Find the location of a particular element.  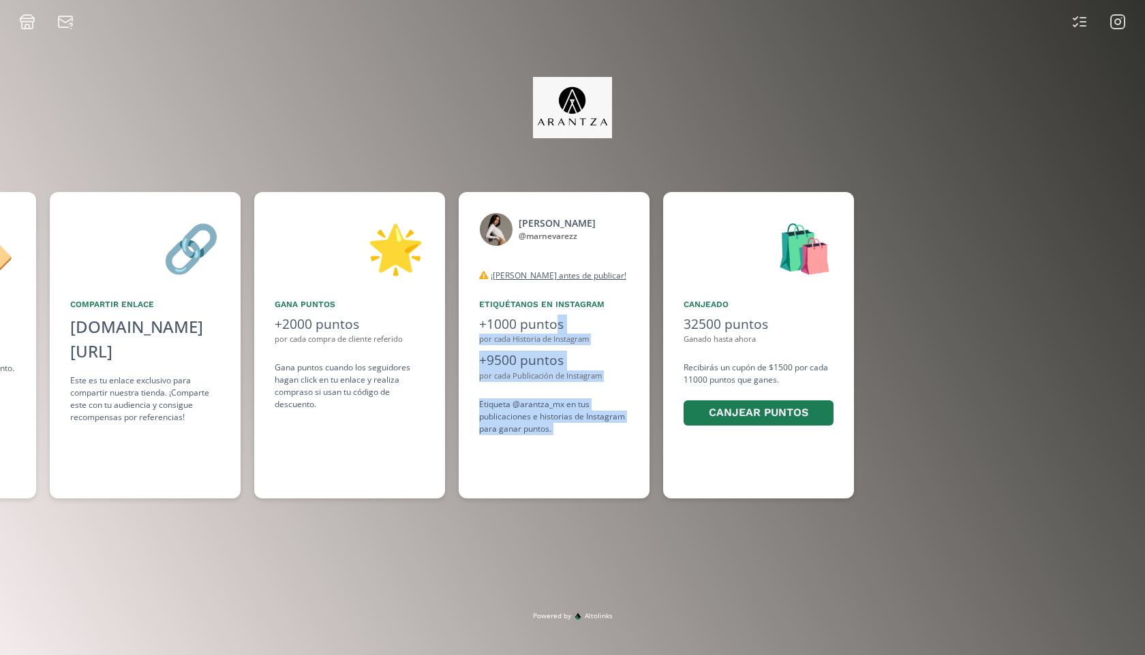

div: +9500 puntos is located at coordinates (554, 360).